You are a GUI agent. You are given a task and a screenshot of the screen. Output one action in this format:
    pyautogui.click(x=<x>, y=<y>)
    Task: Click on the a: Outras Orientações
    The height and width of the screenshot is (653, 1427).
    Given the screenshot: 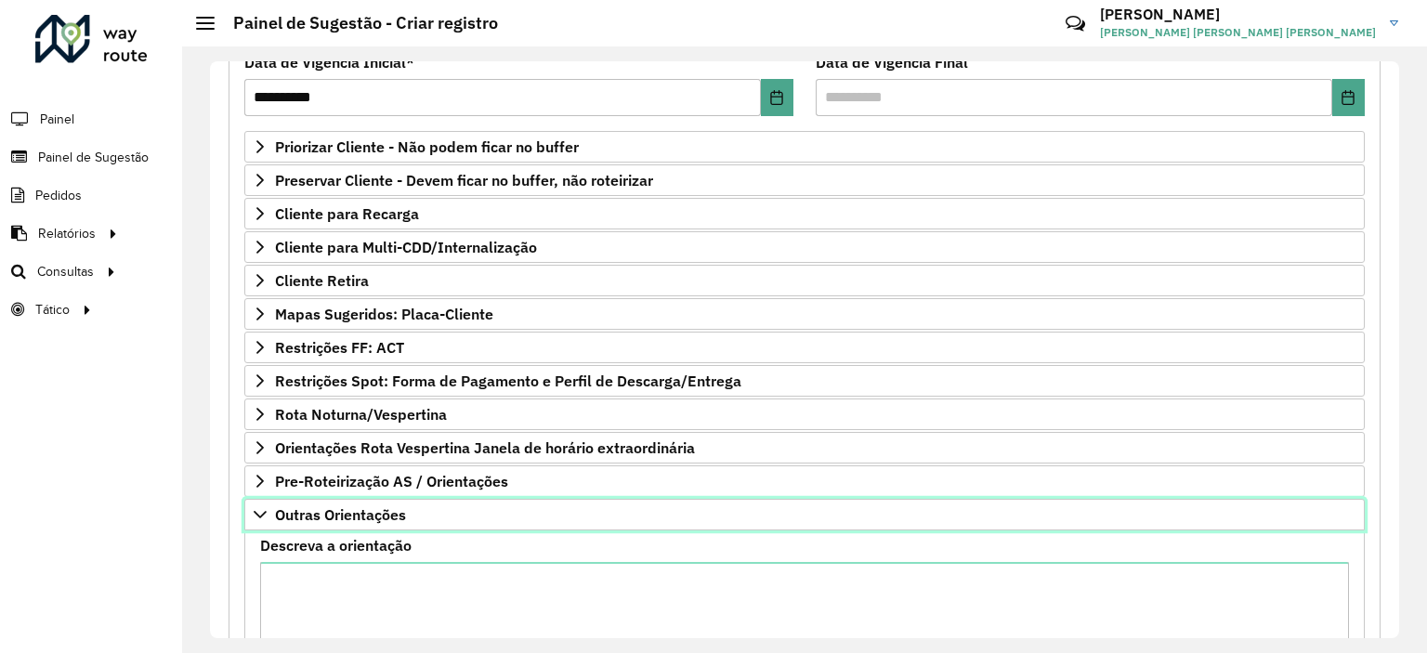 What is the action you would take?
    pyautogui.click(x=805, y=515)
    